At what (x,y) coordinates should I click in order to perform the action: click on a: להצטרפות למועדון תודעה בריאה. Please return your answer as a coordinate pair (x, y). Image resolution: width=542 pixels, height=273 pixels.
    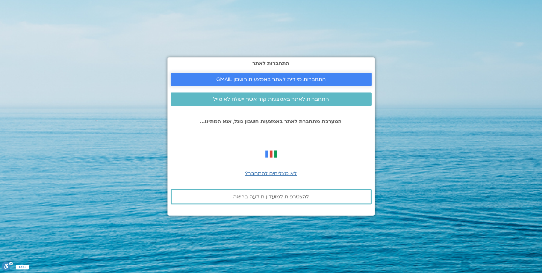
    Looking at the image, I should click on (271, 197).